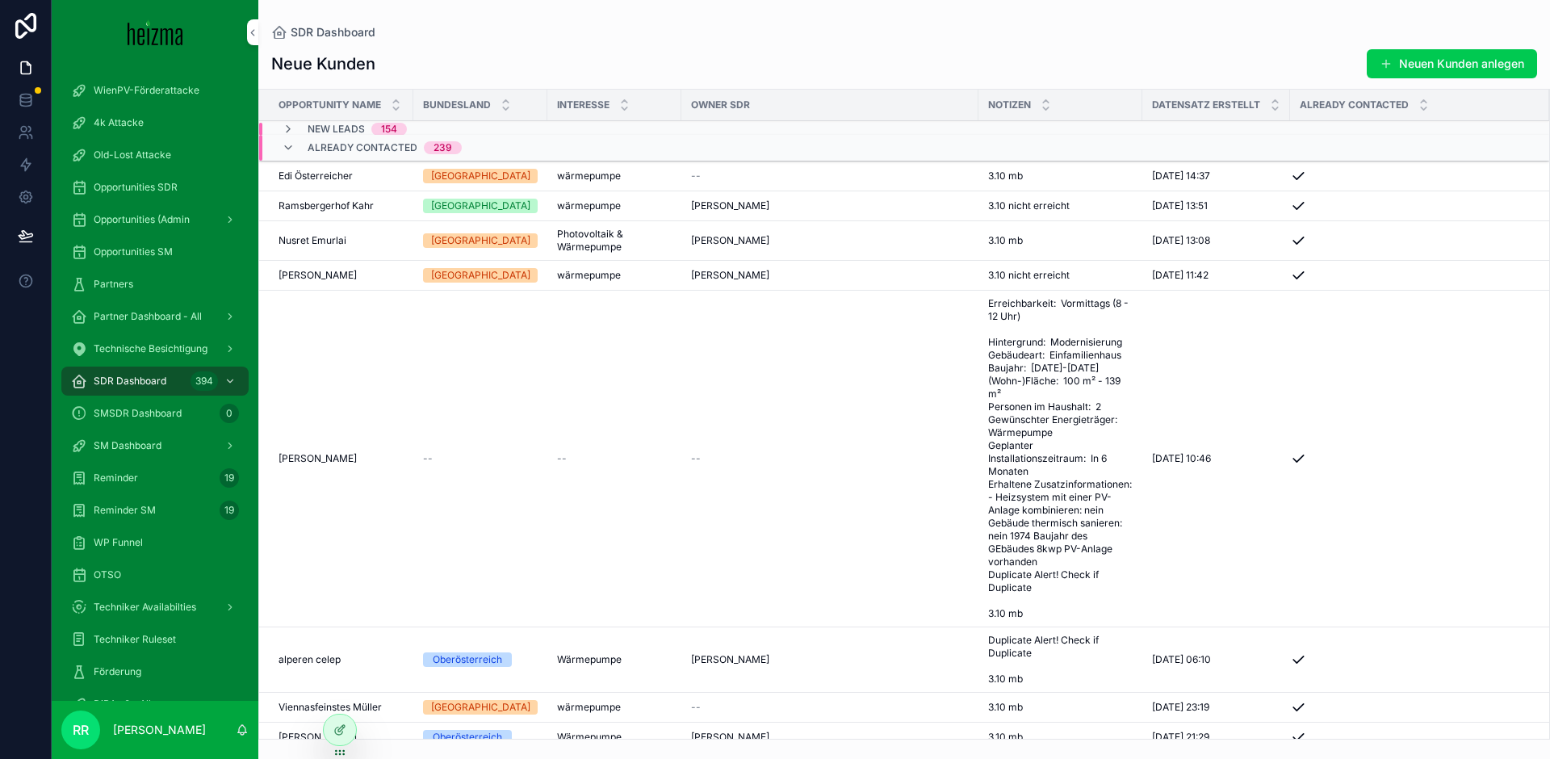 The image size is (1550, 759). What do you see at coordinates (341, 707) in the screenshot?
I see `a: Viennasfeinstes Müller` at bounding box center [341, 707].